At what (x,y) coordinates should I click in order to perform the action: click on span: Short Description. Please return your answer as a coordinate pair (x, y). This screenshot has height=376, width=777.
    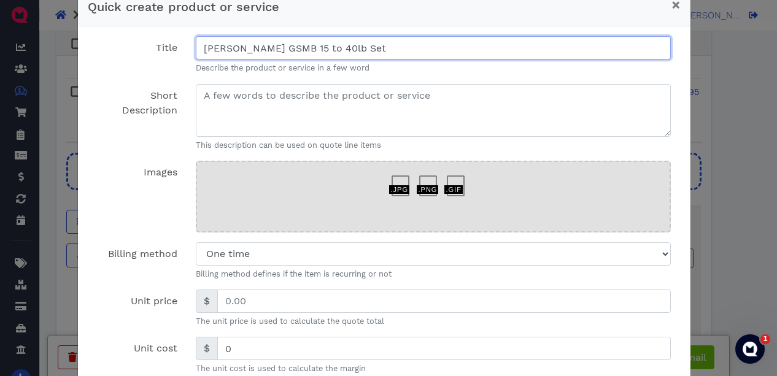
    Looking at the image, I should click on (150, 102).